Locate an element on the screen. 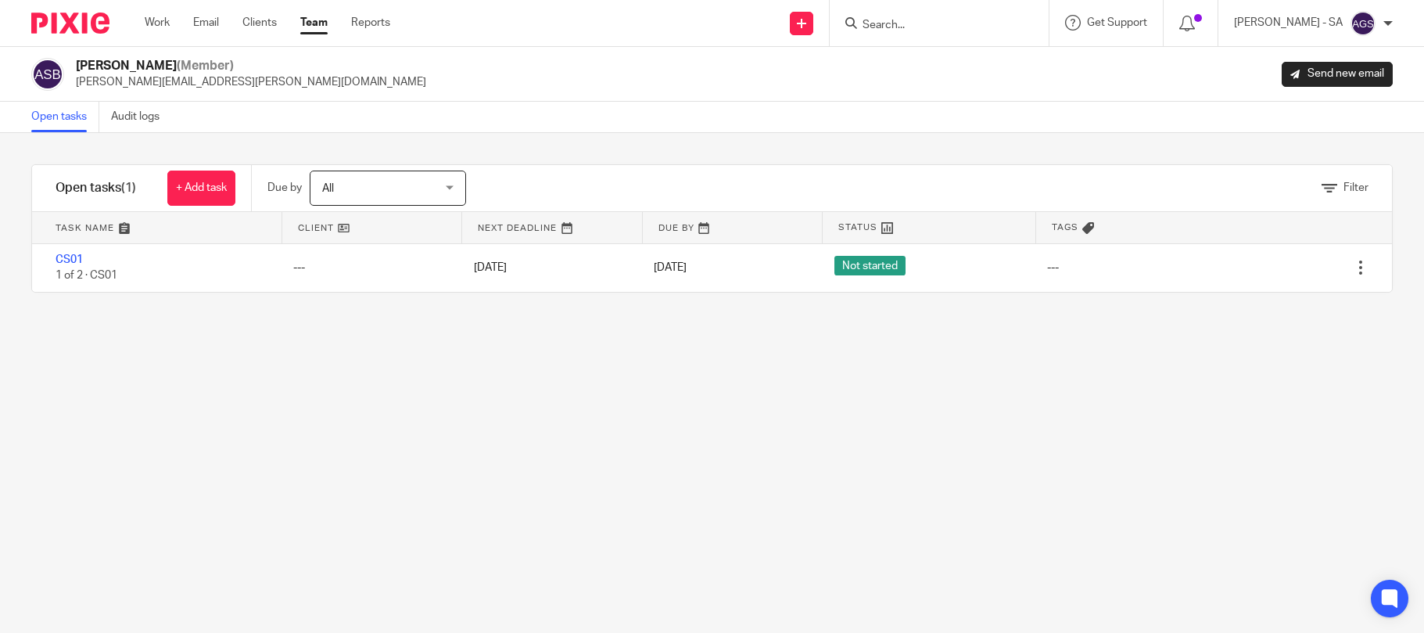 The width and height of the screenshot is (1424, 633). input: Search is located at coordinates (931, 26).